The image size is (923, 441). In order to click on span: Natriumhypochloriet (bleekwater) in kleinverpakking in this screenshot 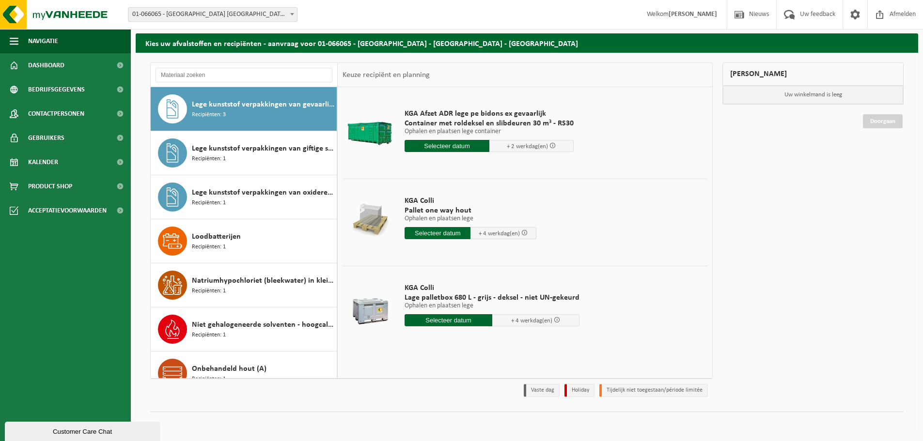, I will do `click(263, 281)`.